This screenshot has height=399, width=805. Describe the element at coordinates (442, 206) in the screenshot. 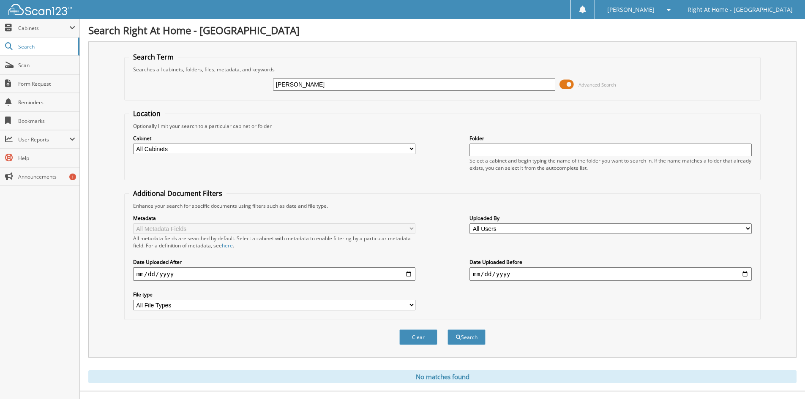

I see `div: Enhance your search for specific documents using filters such as date and file type.` at that location.